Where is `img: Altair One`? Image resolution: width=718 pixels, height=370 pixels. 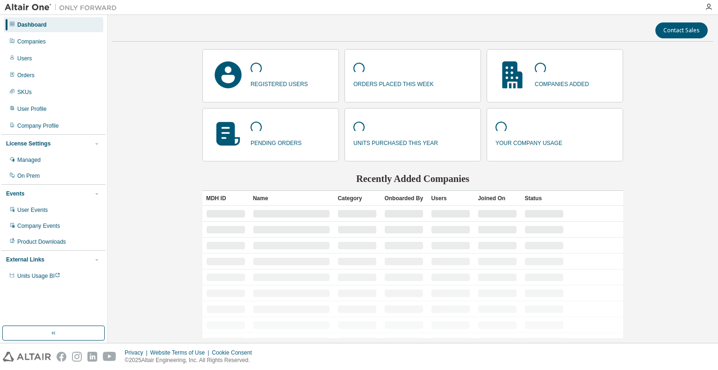
img: Altair One is located at coordinates (63, 7).